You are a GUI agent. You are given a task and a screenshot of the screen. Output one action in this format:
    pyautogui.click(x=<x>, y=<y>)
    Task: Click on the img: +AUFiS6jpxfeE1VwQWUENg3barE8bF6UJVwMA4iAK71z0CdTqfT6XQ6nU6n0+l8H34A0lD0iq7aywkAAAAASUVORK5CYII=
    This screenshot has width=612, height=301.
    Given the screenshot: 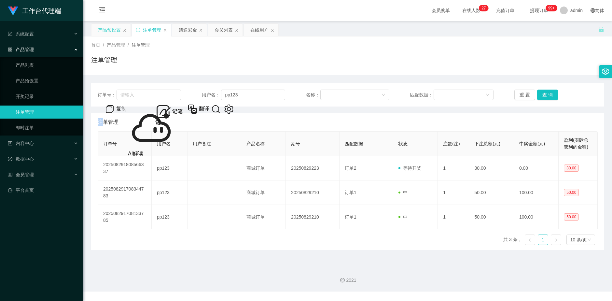 What is the action you would take?
    pyautogui.click(x=151, y=127)
    